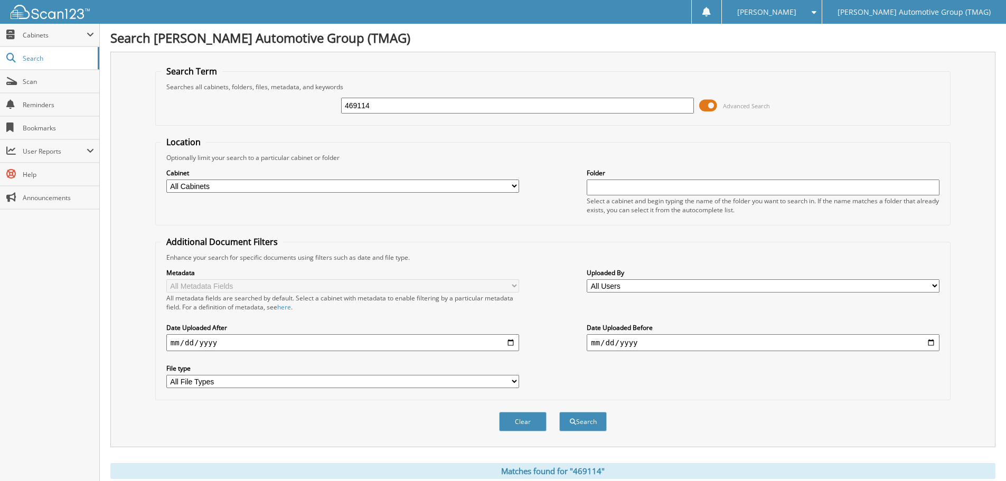 The width and height of the screenshot is (1006, 481). I want to click on label: Uploaded By, so click(763, 272).